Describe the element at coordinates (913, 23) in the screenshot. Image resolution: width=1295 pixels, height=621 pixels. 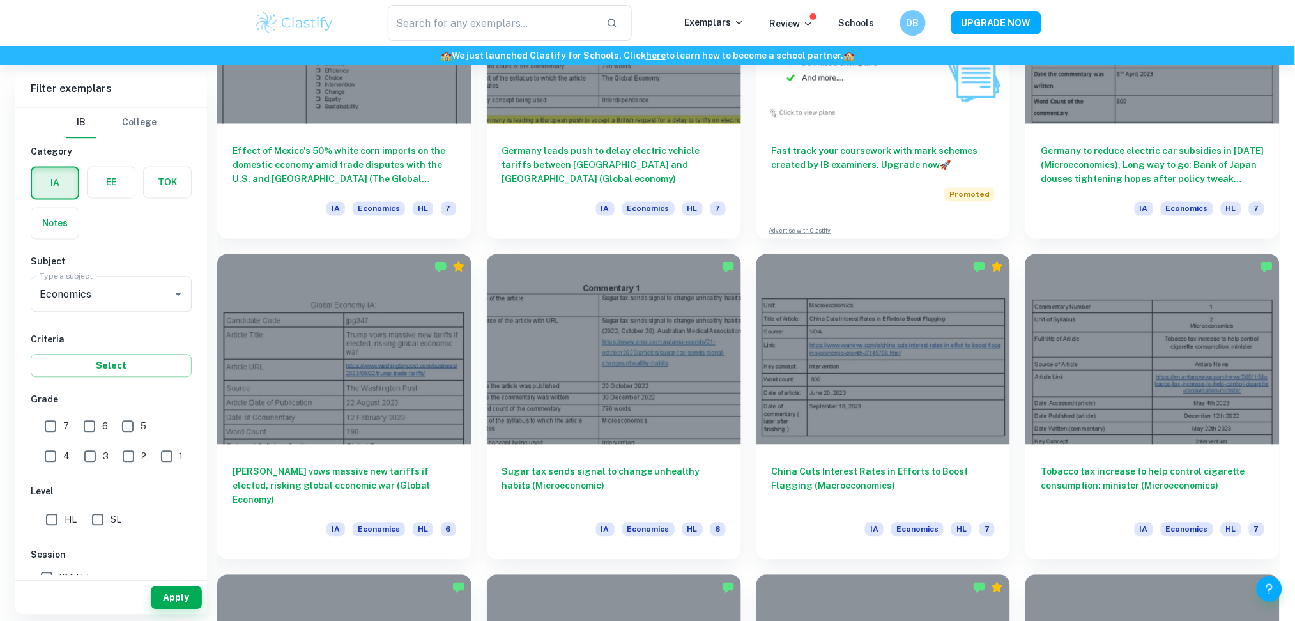
I see `h6: DB` at that location.